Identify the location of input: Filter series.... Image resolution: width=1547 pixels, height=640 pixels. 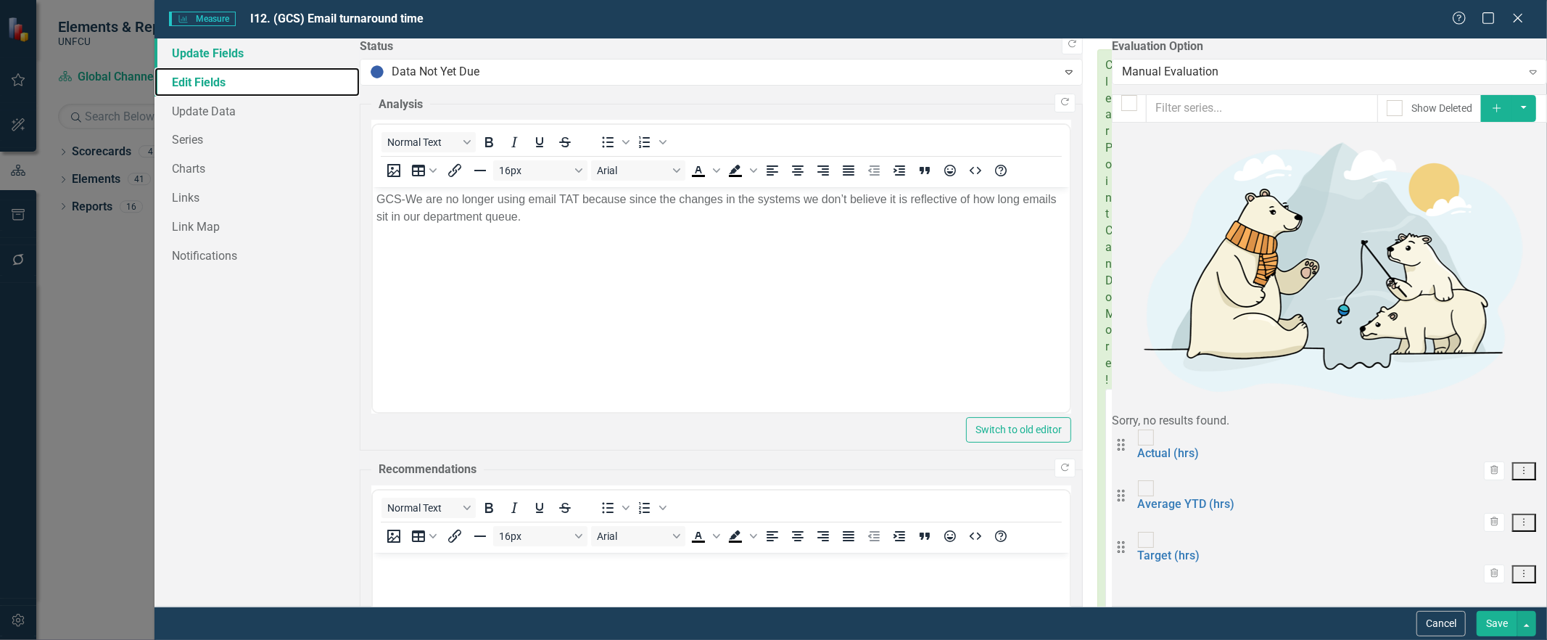
(1262, 108).